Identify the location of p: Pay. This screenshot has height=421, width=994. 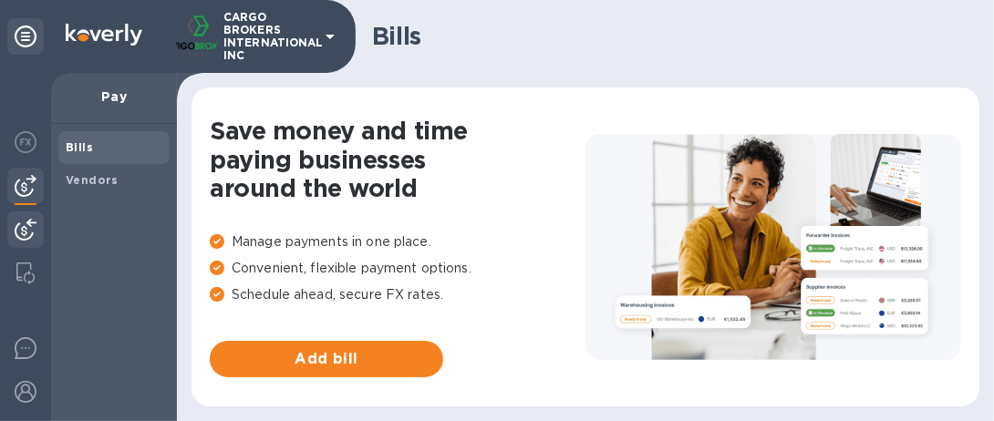
(114, 97).